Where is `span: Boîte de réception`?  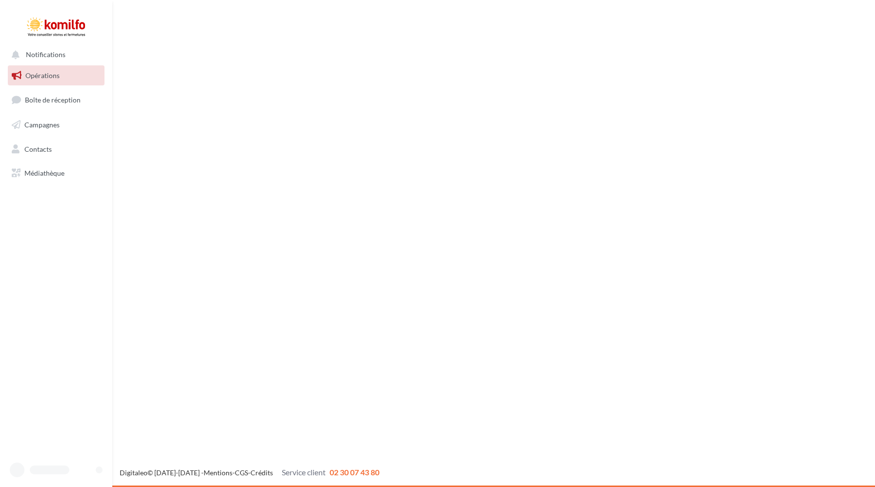 span: Boîte de réception is located at coordinates (53, 100).